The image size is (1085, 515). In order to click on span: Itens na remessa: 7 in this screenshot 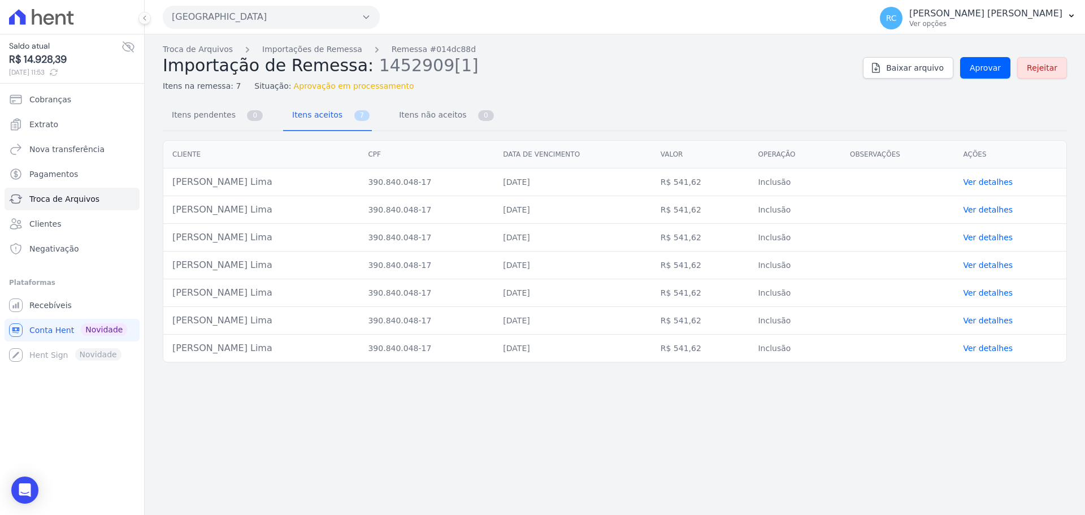, I will do `click(202, 86)`.